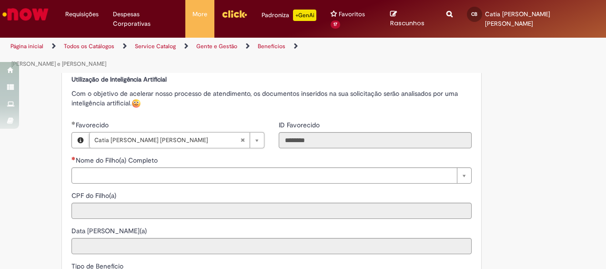 This screenshot has height=269, width=606. Describe the element at coordinates (272, 46) in the screenshot. I see `a: Benefícios` at that location.